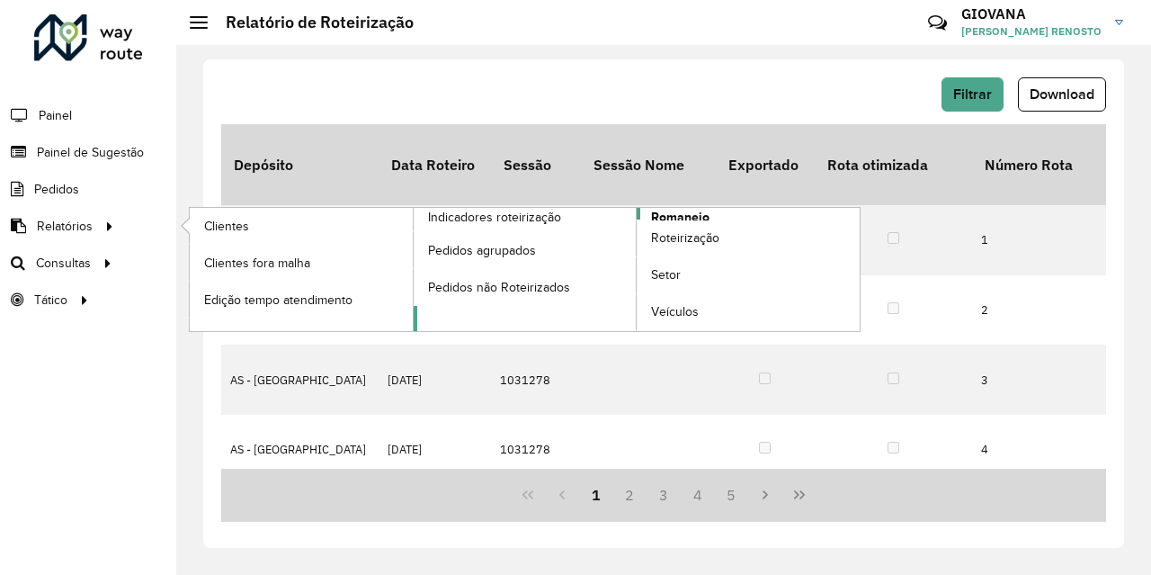 The height and width of the screenshot is (575, 1151). What do you see at coordinates (1062, 94) in the screenshot?
I see `button: Download` at bounding box center [1062, 94].